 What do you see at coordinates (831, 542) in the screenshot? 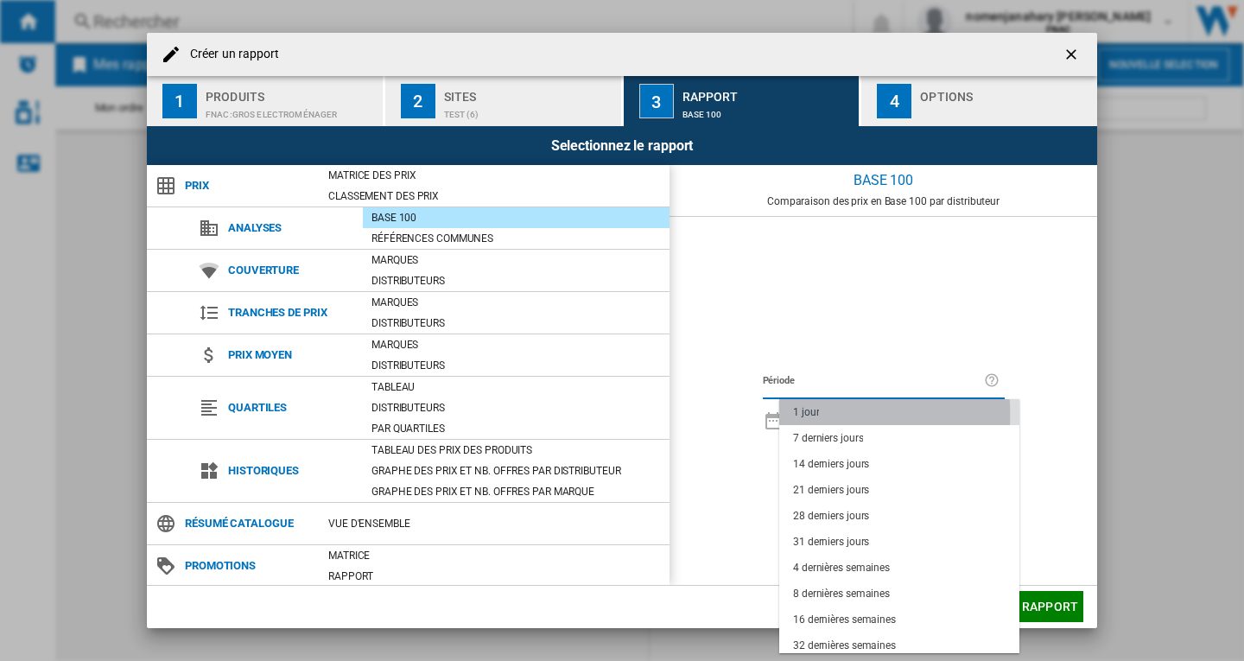
I see `div: 31 derniers jours` at bounding box center [831, 542].